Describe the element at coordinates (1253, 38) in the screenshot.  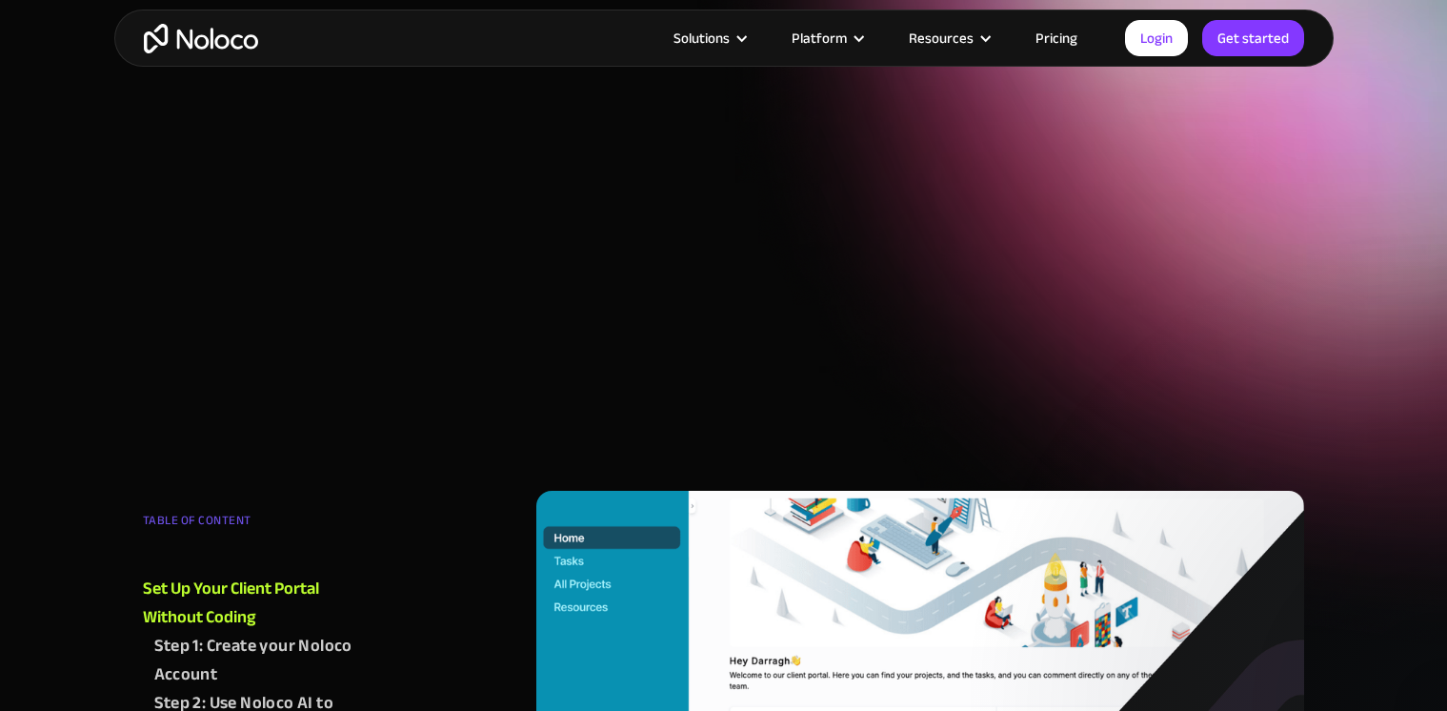
I see `a: Get started` at that location.